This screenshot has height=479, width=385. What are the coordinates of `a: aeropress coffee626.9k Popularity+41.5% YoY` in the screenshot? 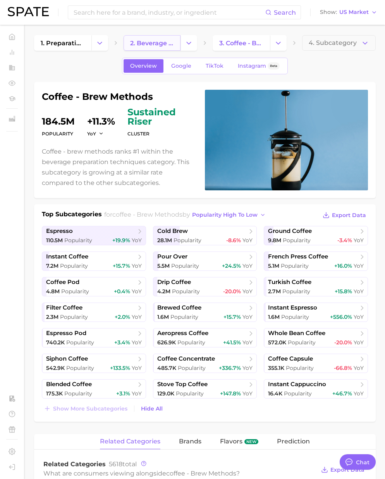 It's located at (205, 338).